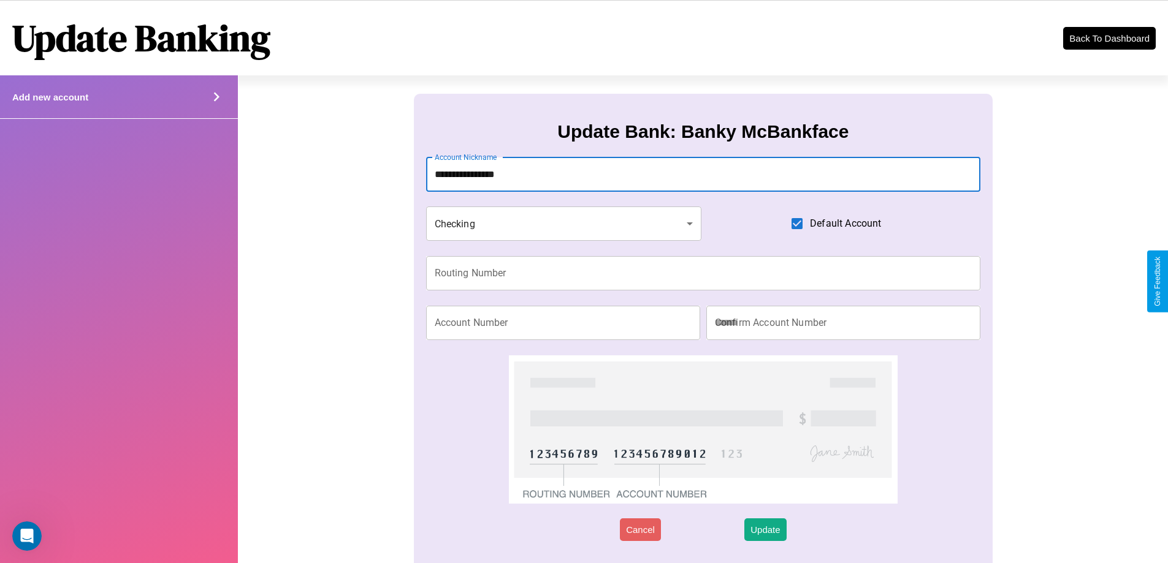 Image resolution: width=1168 pixels, height=563 pixels. I want to click on div: Checking, so click(564, 224).